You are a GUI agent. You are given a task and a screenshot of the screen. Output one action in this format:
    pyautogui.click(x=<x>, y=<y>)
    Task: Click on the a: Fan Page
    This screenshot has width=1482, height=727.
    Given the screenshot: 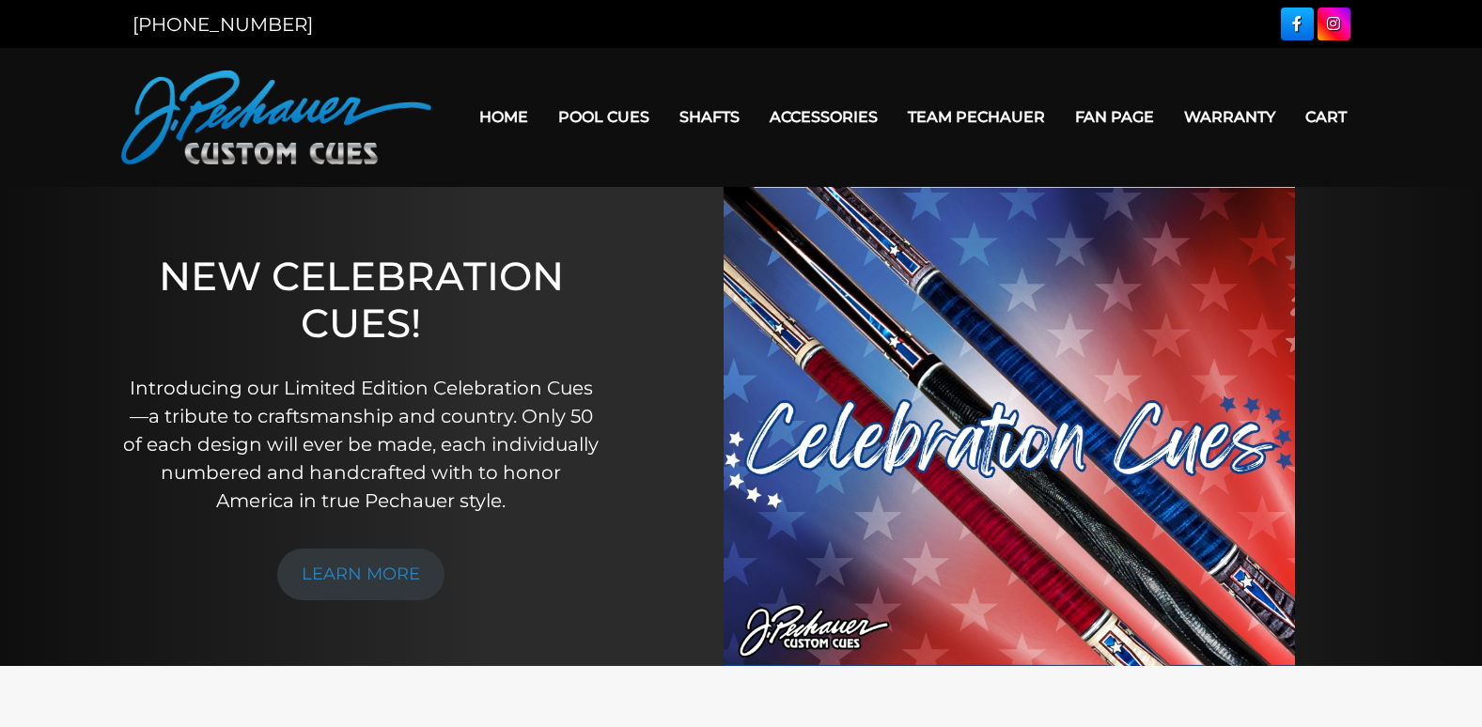 What is the action you would take?
    pyautogui.click(x=1115, y=117)
    